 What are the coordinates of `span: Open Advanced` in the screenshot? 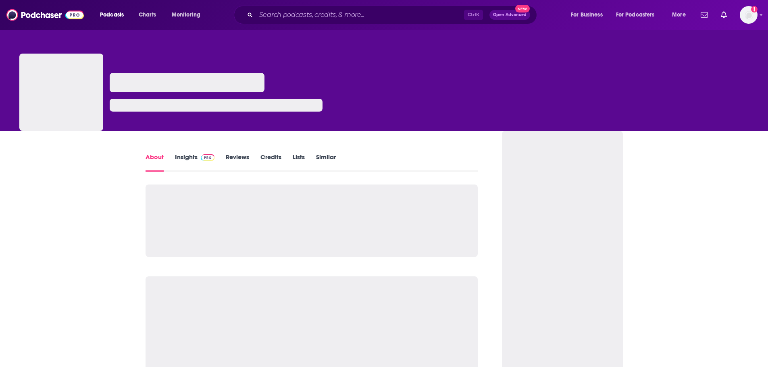 It's located at (509, 15).